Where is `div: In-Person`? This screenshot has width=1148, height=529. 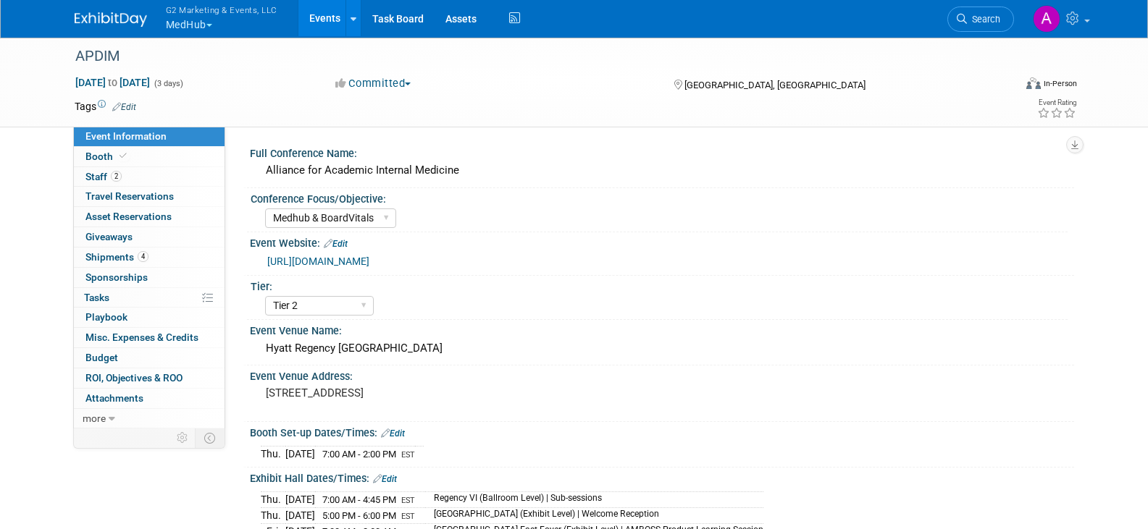
div: In-Person is located at coordinates (1059, 83).